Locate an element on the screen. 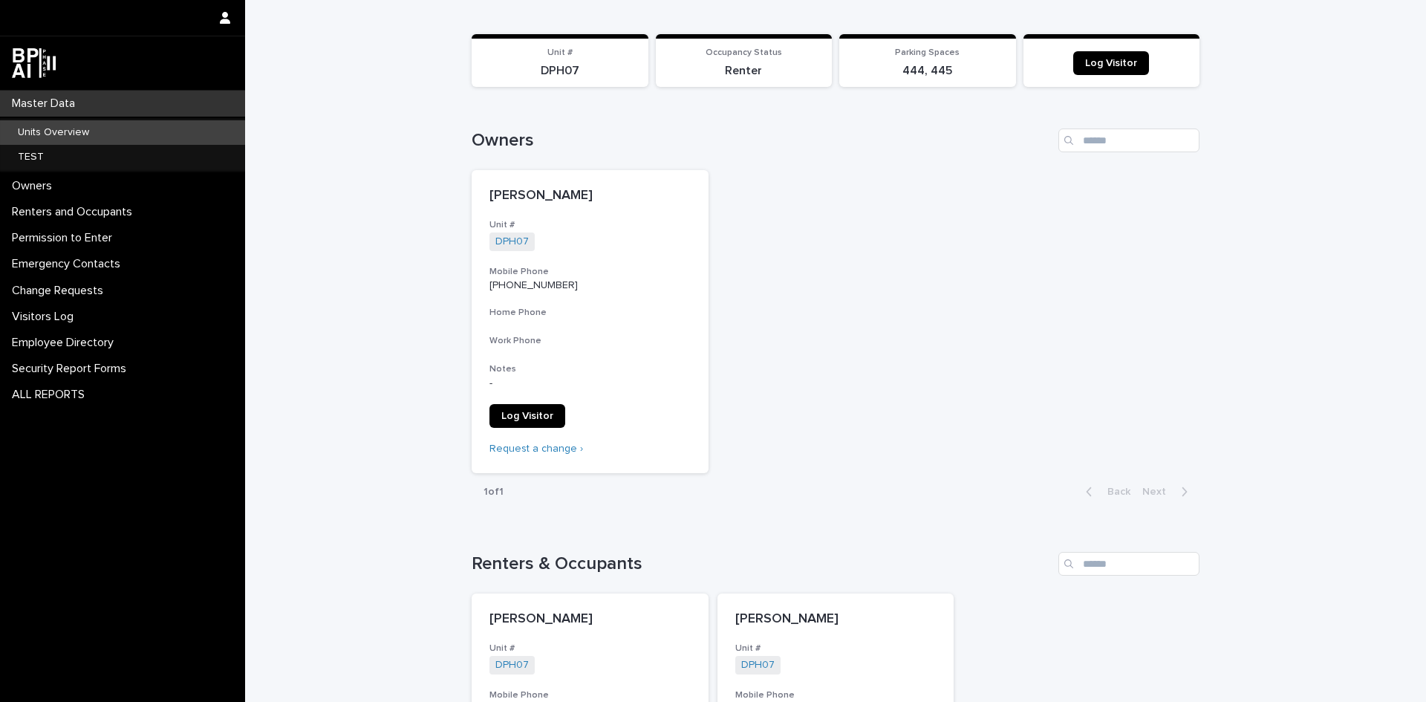 The height and width of the screenshot is (702, 1426). button: Back is located at coordinates (1105, 492).